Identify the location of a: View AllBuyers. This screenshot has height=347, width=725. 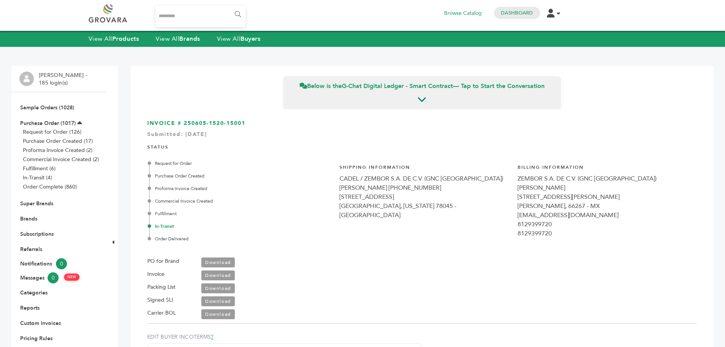
(239, 39).